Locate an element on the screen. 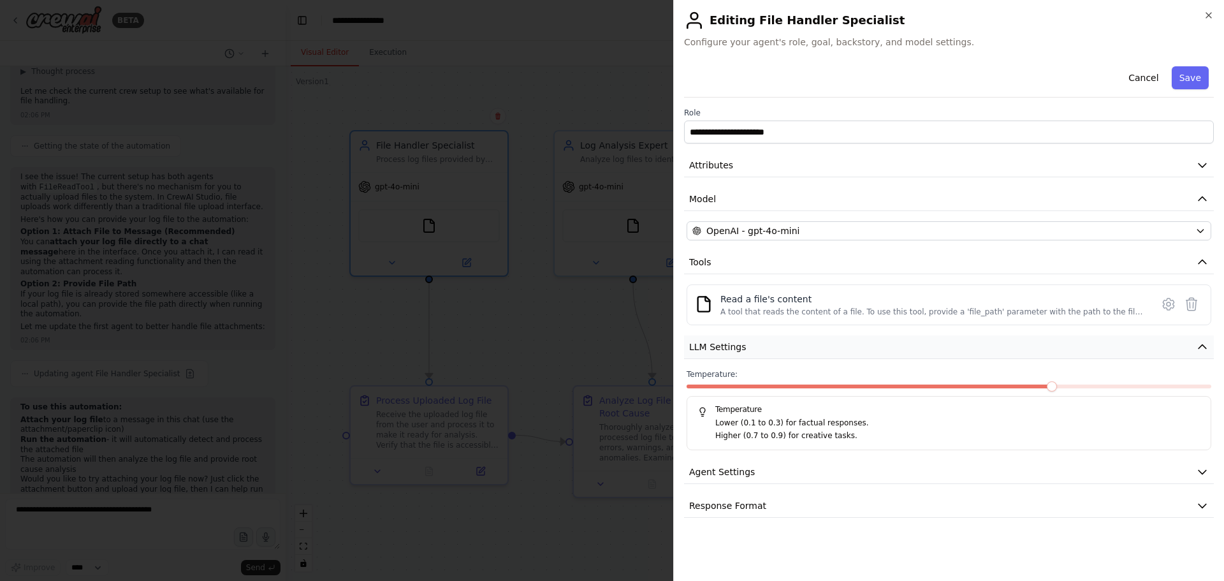  span: Model is located at coordinates (703, 199).